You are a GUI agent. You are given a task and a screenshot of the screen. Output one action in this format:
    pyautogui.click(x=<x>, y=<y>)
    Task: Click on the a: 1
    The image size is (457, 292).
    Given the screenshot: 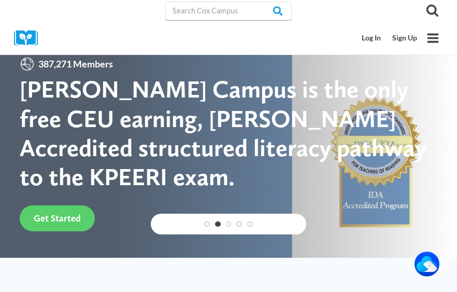 What is the action you would take?
    pyautogui.click(x=207, y=224)
    